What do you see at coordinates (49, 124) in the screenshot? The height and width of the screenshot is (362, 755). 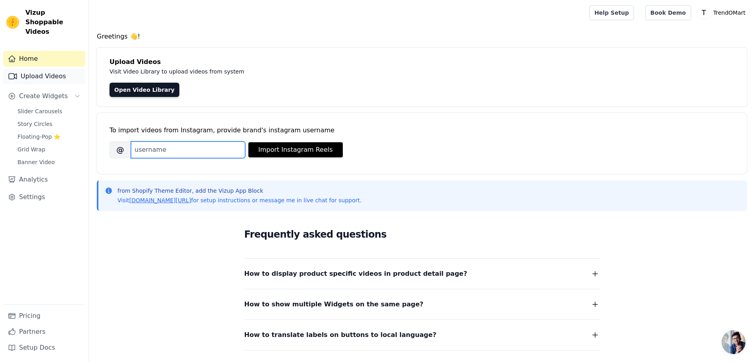 I see `a: Story Circles` at bounding box center [49, 124].